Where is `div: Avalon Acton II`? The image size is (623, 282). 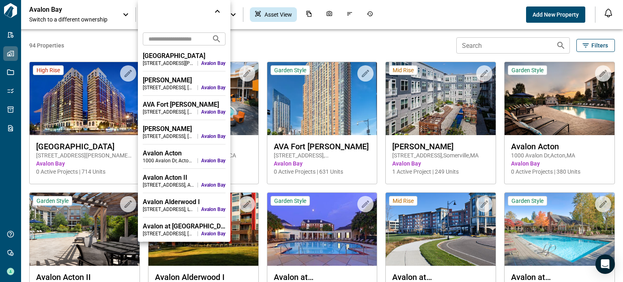 div: Avalon Acton II is located at coordinates (184, 178).